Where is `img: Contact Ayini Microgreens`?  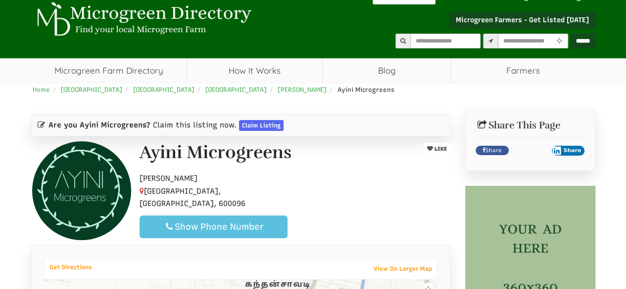 img: Contact Ayini Microgreens is located at coordinates (82, 191).